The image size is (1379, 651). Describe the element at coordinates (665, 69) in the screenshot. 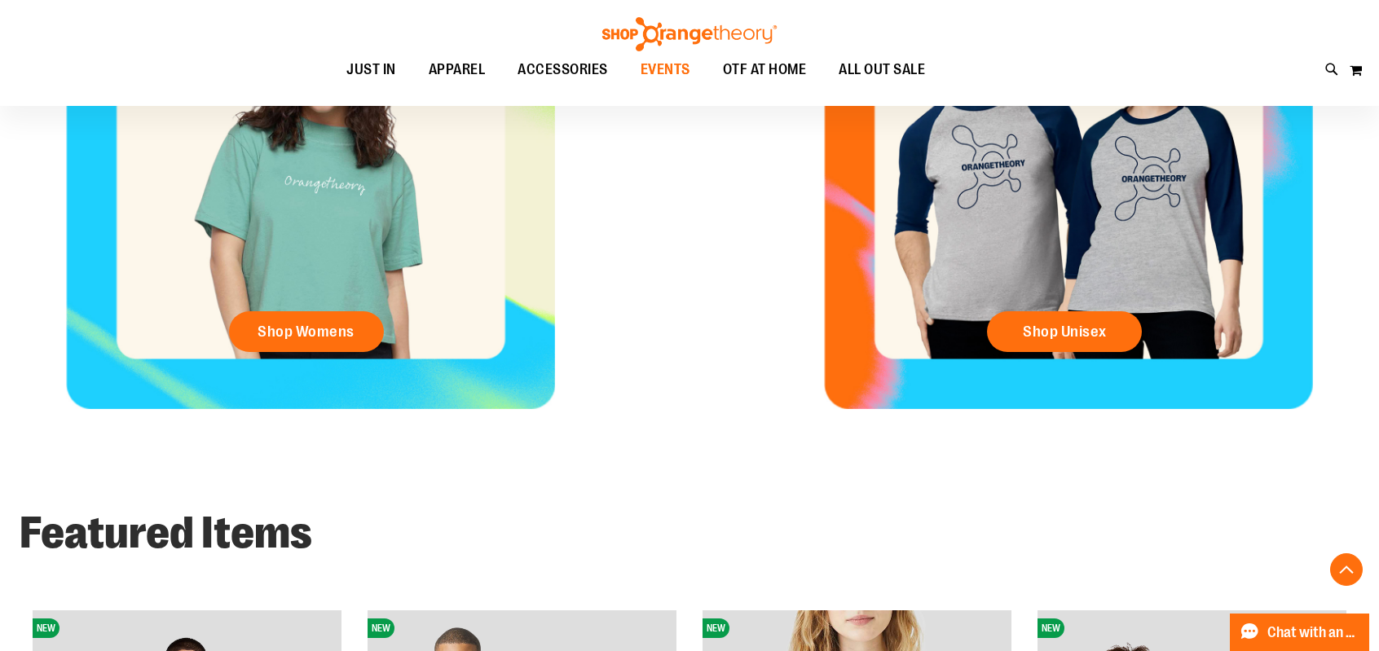

I see `span: EVENTS` at that location.